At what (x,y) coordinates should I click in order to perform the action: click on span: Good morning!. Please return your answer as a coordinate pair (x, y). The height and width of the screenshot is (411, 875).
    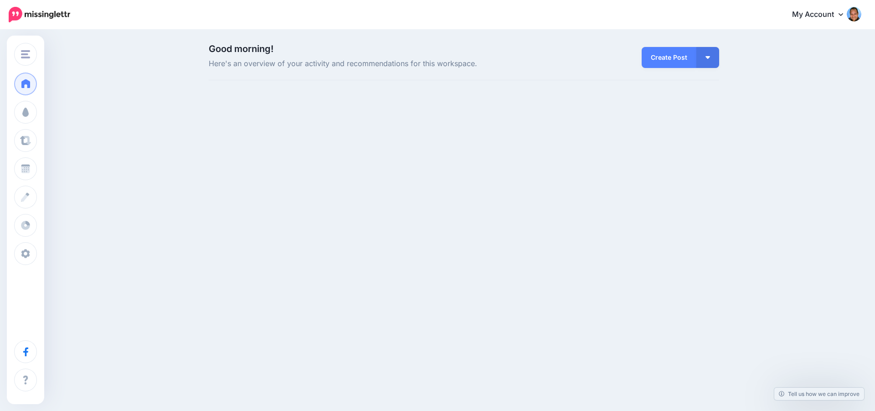
    Looking at the image, I should click on (241, 49).